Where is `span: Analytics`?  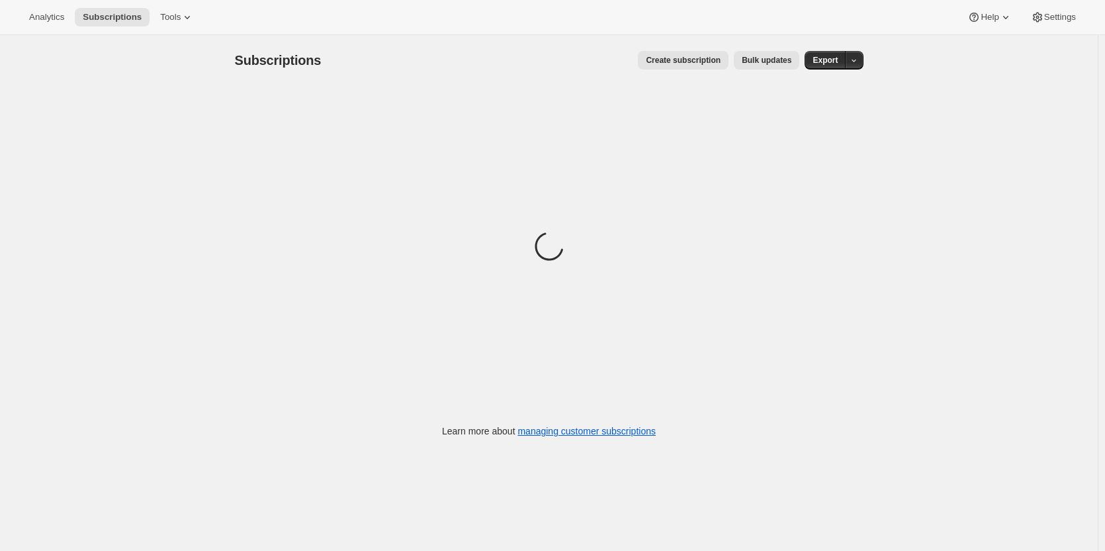
span: Analytics is located at coordinates (46, 17).